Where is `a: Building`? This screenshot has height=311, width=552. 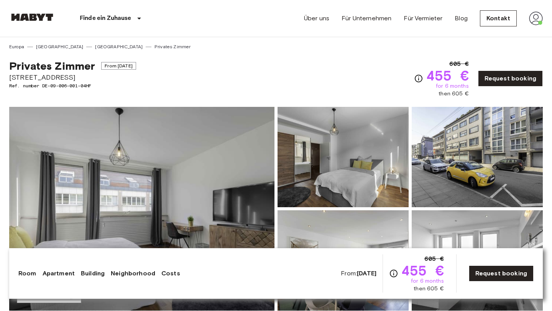 a: Building is located at coordinates (93, 274).